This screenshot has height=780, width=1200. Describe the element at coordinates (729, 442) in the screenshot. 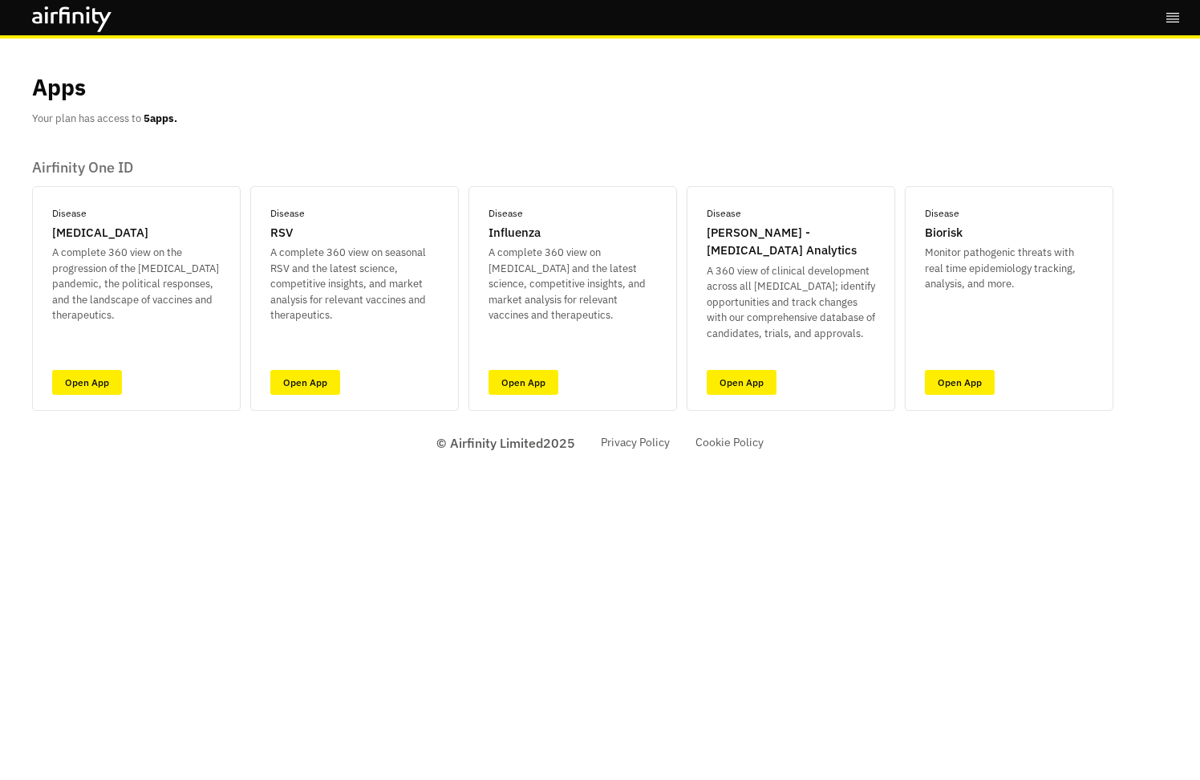

I see `a: Cookie Policy` at that location.